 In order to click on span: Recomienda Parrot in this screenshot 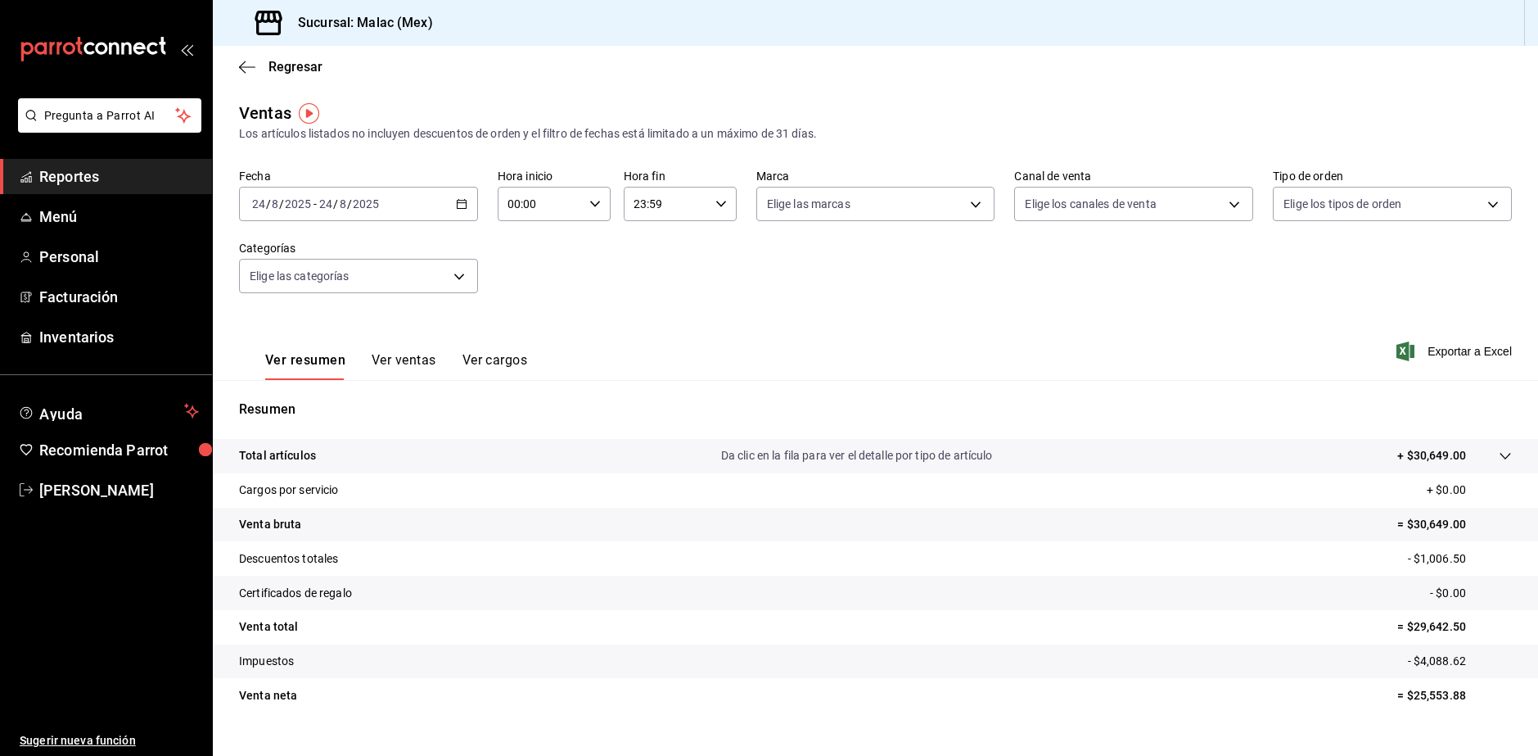, I will do `click(119, 449)`.